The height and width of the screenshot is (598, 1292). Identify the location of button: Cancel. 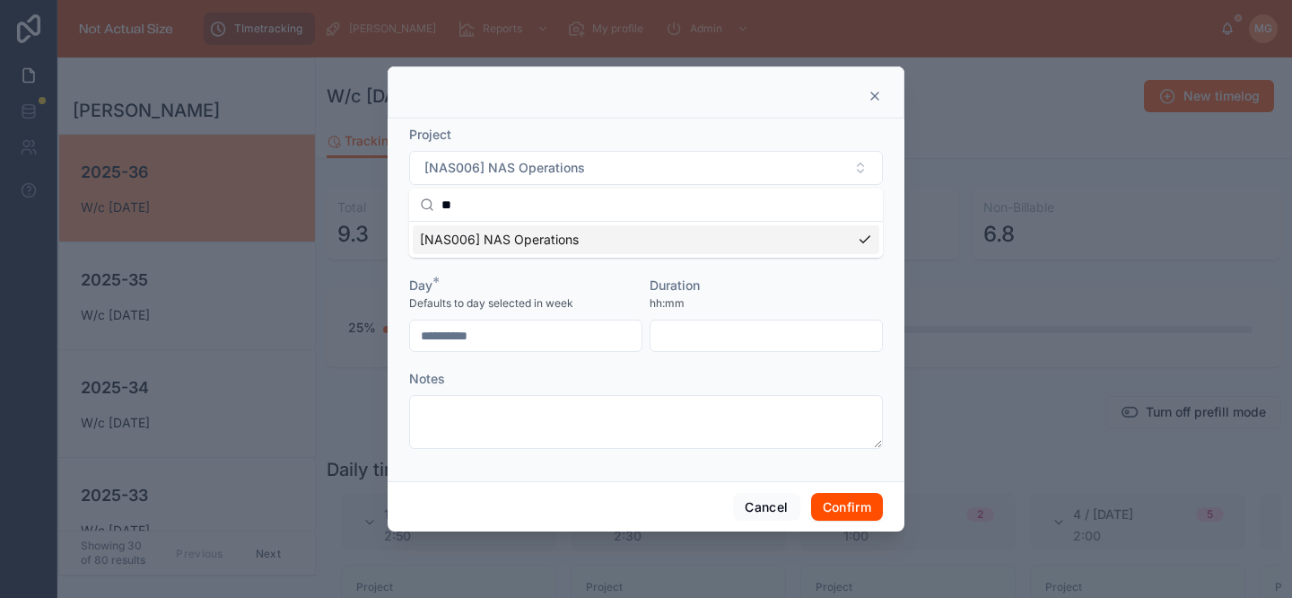
(766, 507).